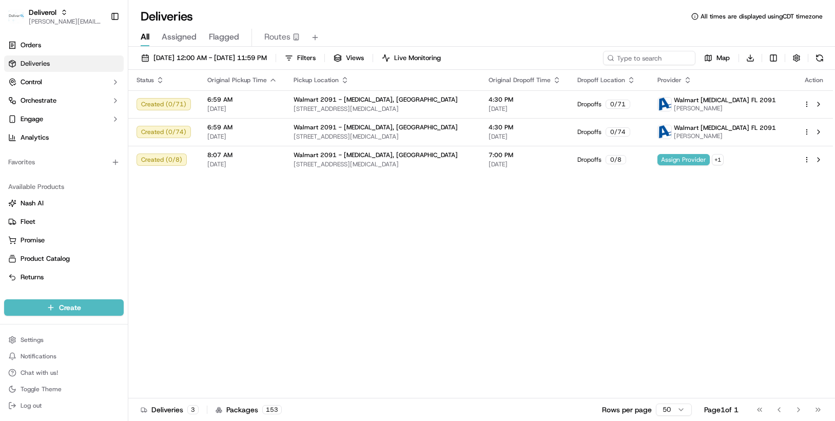 The image size is (835, 421). I want to click on span: 8:07 AM, so click(242, 155).